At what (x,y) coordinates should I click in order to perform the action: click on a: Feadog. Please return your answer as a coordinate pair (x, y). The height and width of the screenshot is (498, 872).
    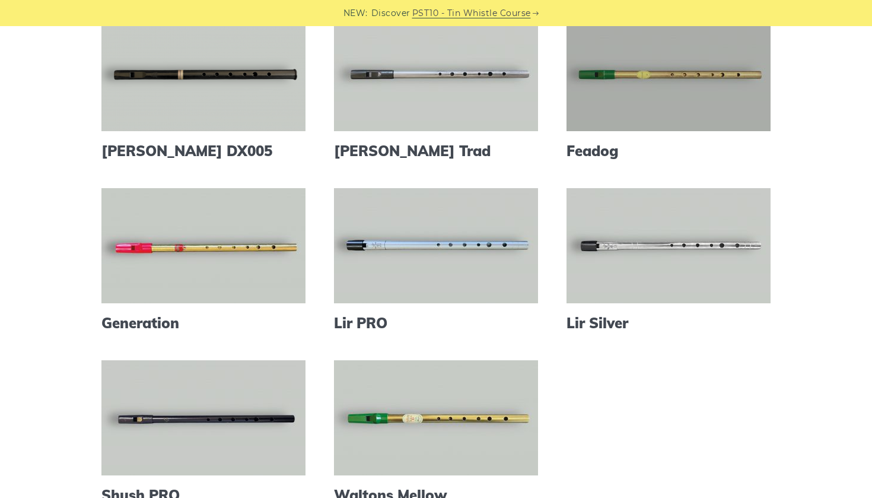
    Looking at the image, I should click on (669, 151).